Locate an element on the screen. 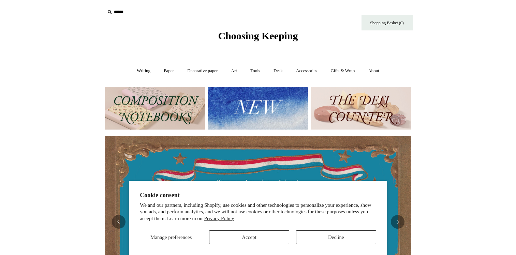  button: Decline is located at coordinates (336, 237).